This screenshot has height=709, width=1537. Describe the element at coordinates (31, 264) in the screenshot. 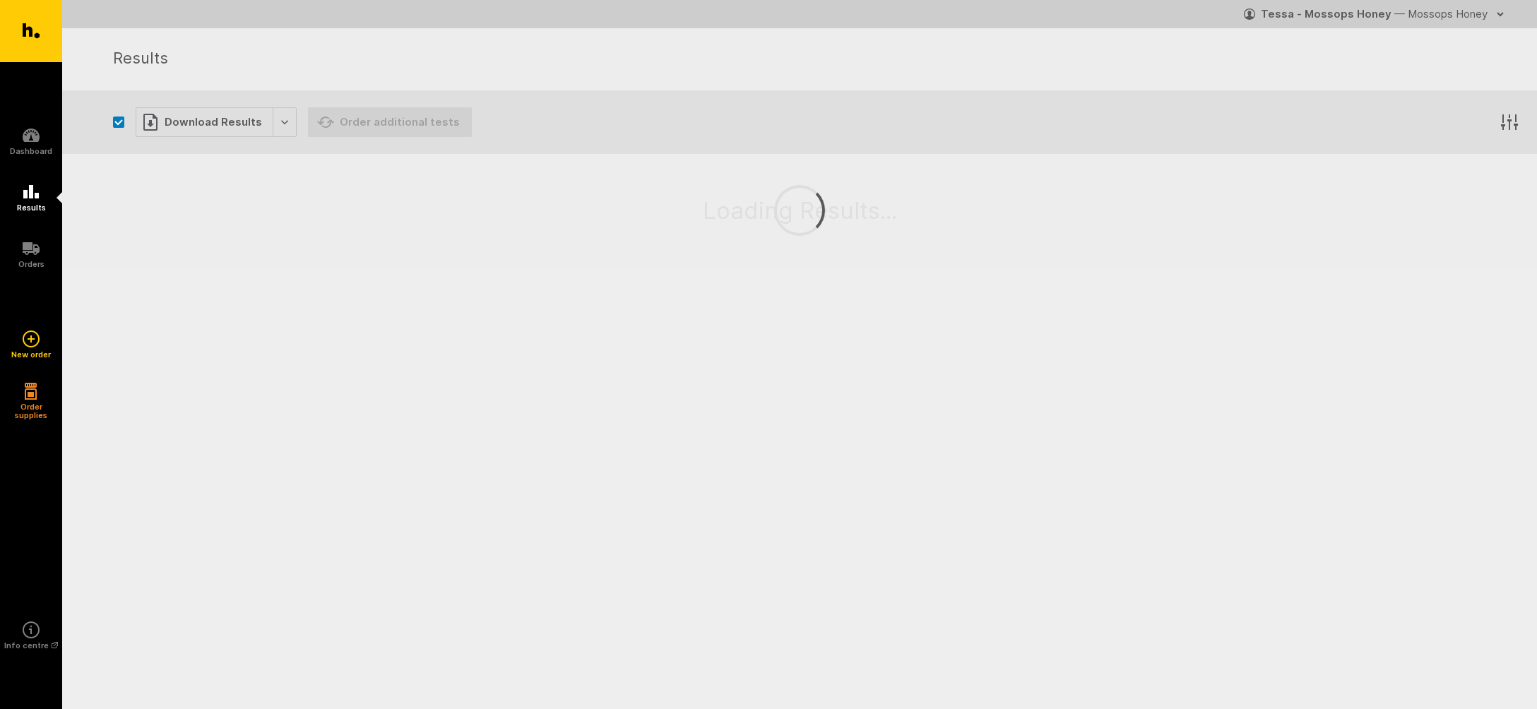

I see `h5: Orders` at that location.